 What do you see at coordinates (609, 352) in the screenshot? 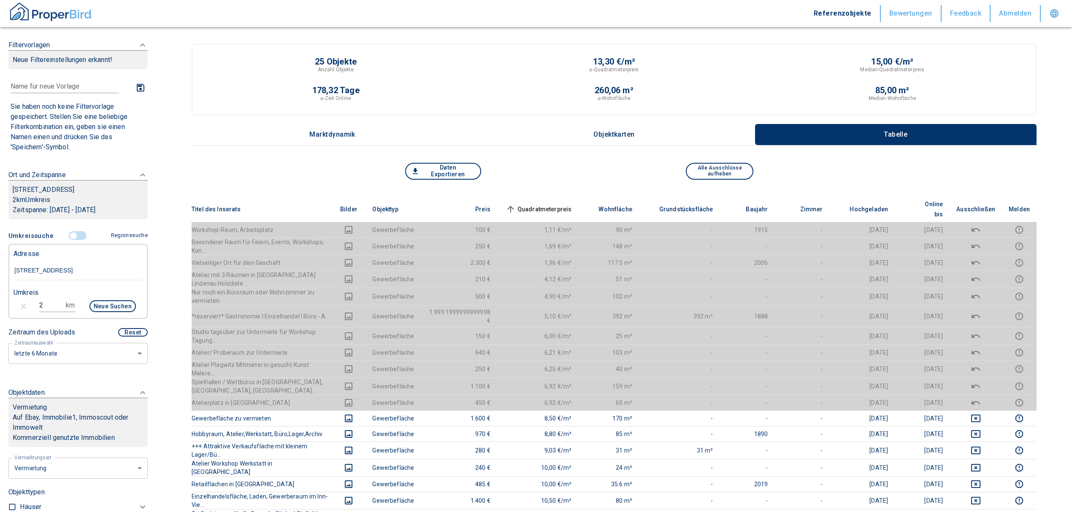
I see `td: 103 m²` at bounding box center [609, 352].